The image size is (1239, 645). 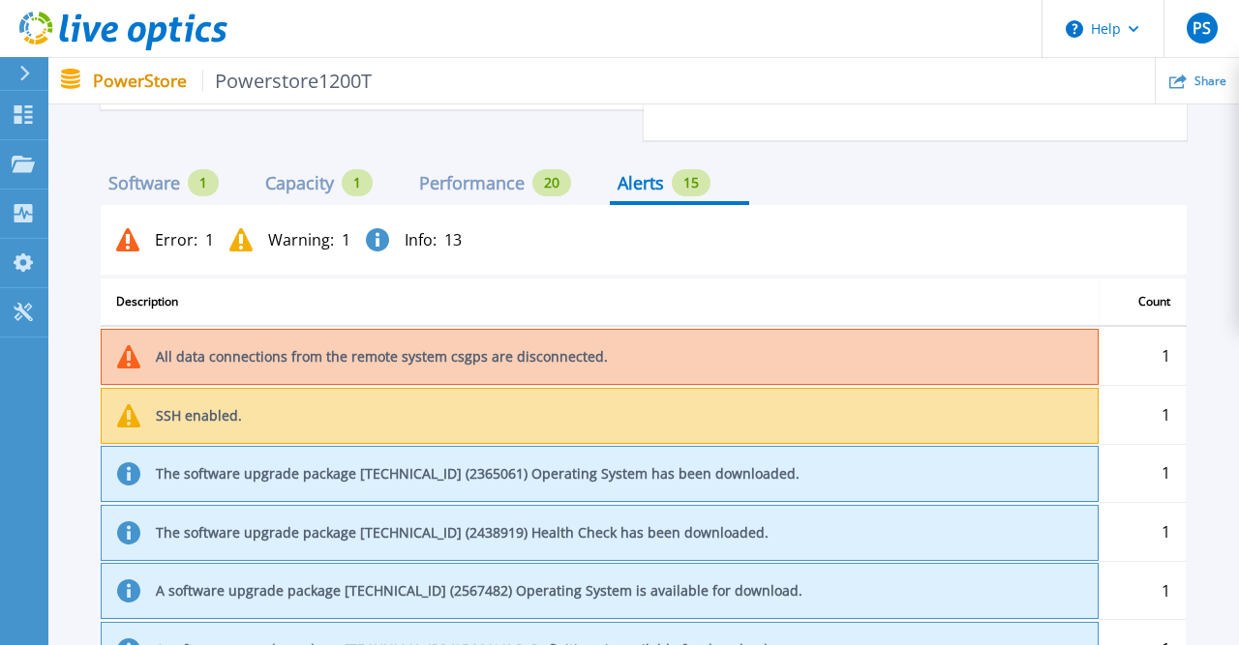 I want to click on div: Description, so click(x=147, y=302).